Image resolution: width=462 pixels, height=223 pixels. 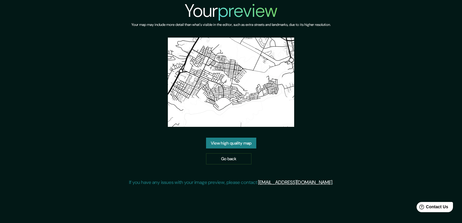 I want to click on a: View high quality map, so click(x=231, y=143).